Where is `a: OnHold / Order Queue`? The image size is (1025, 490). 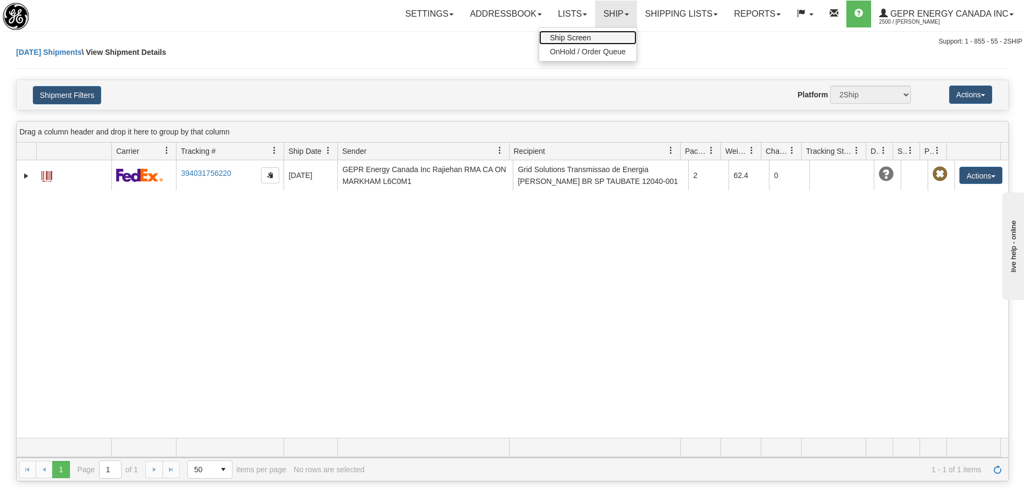 a: OnHold / Order Queue is located at coordinates (588, 52).